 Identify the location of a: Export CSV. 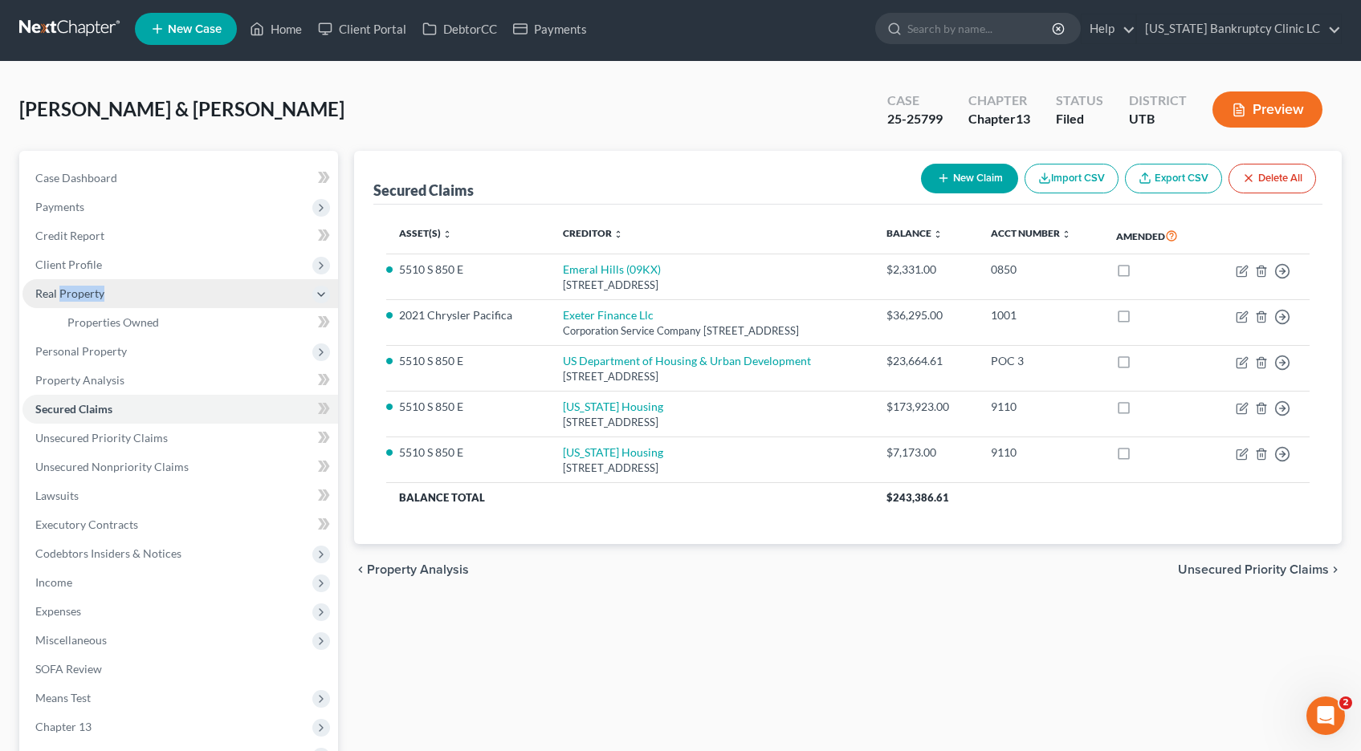
(1173, 178).